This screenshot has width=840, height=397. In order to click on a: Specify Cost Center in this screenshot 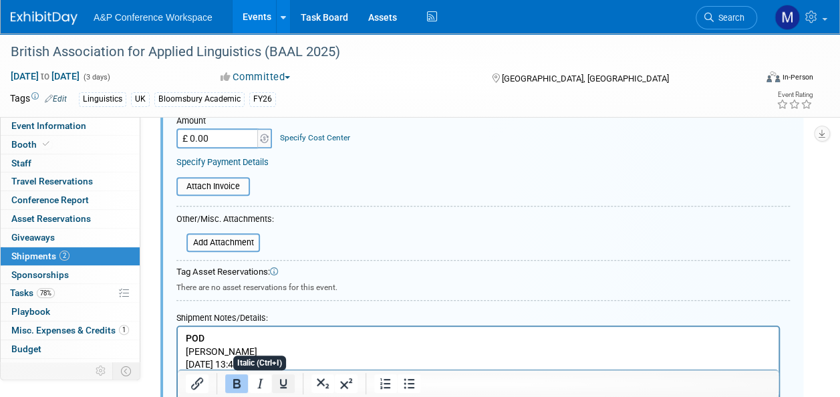, I will do `click(315, 138)`.